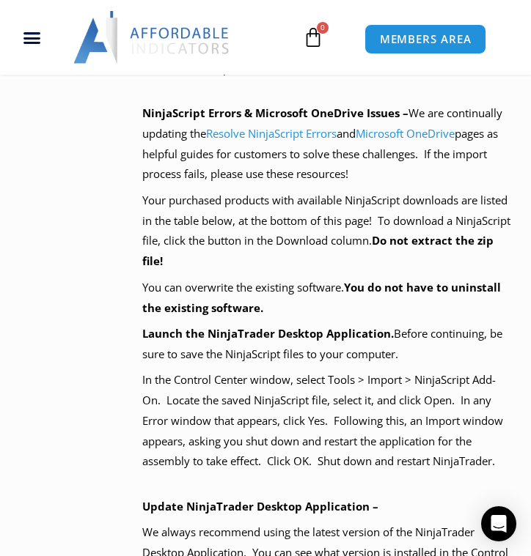 The height and width of the screenshot is (556, 531). Describe the element at coordinates (152, 37) in the screenshot. I see `img: LogoAI | Affordable Indicators – NinjaTrader` at that location.